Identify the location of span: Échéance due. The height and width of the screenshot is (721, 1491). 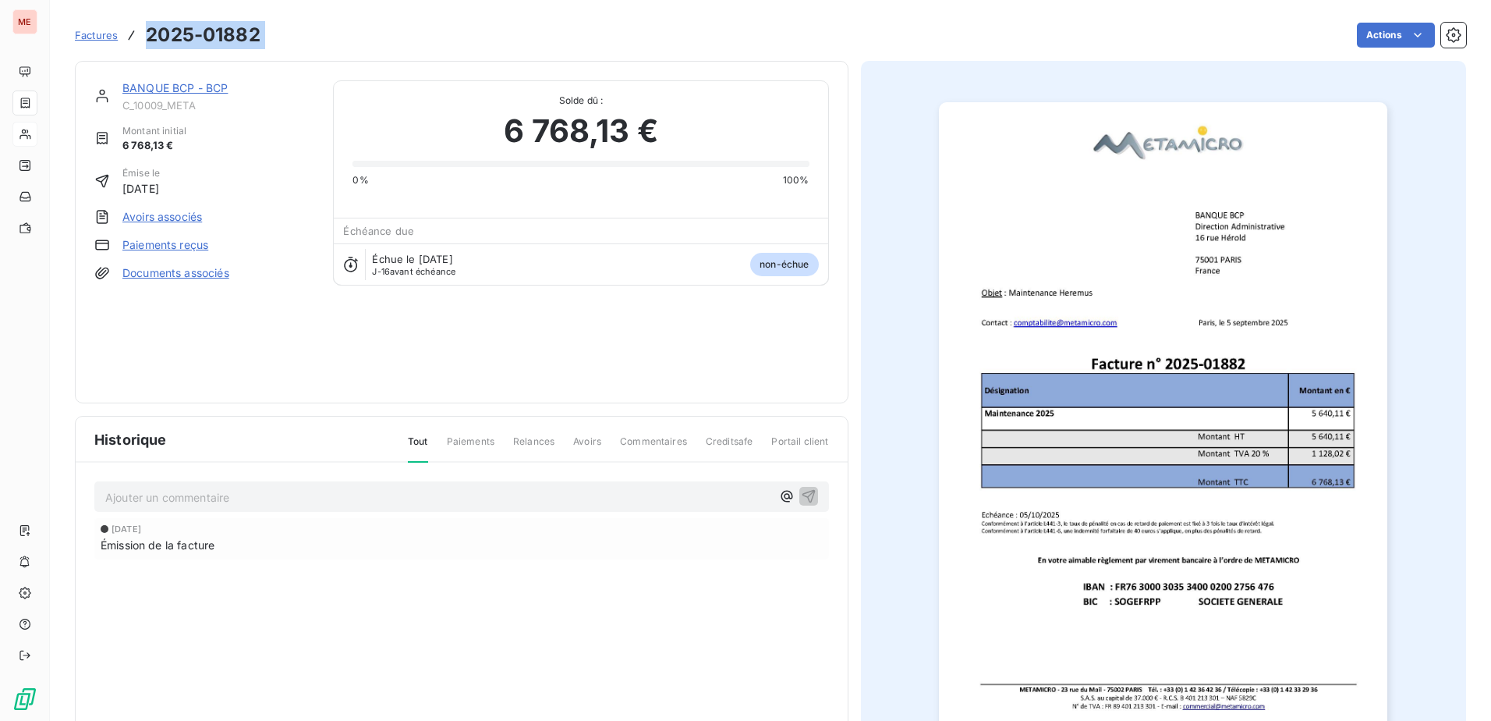
(378, 231).